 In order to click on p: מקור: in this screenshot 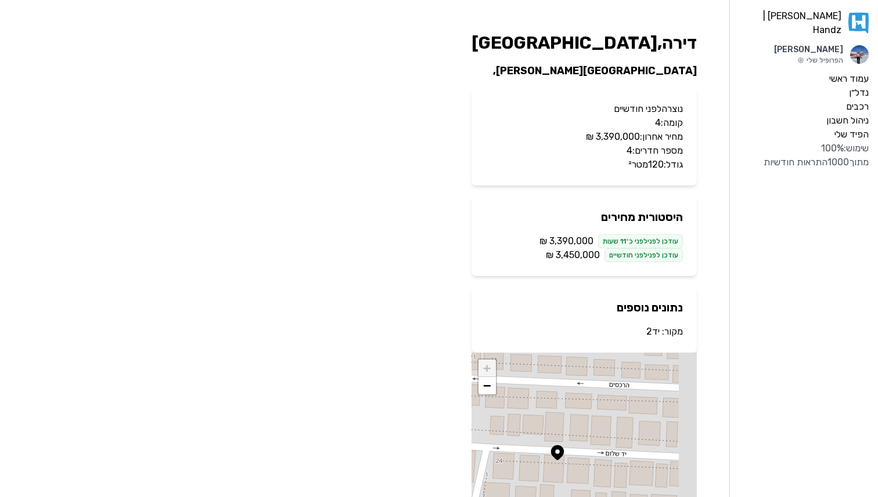, I will do `click(584, 332)`.